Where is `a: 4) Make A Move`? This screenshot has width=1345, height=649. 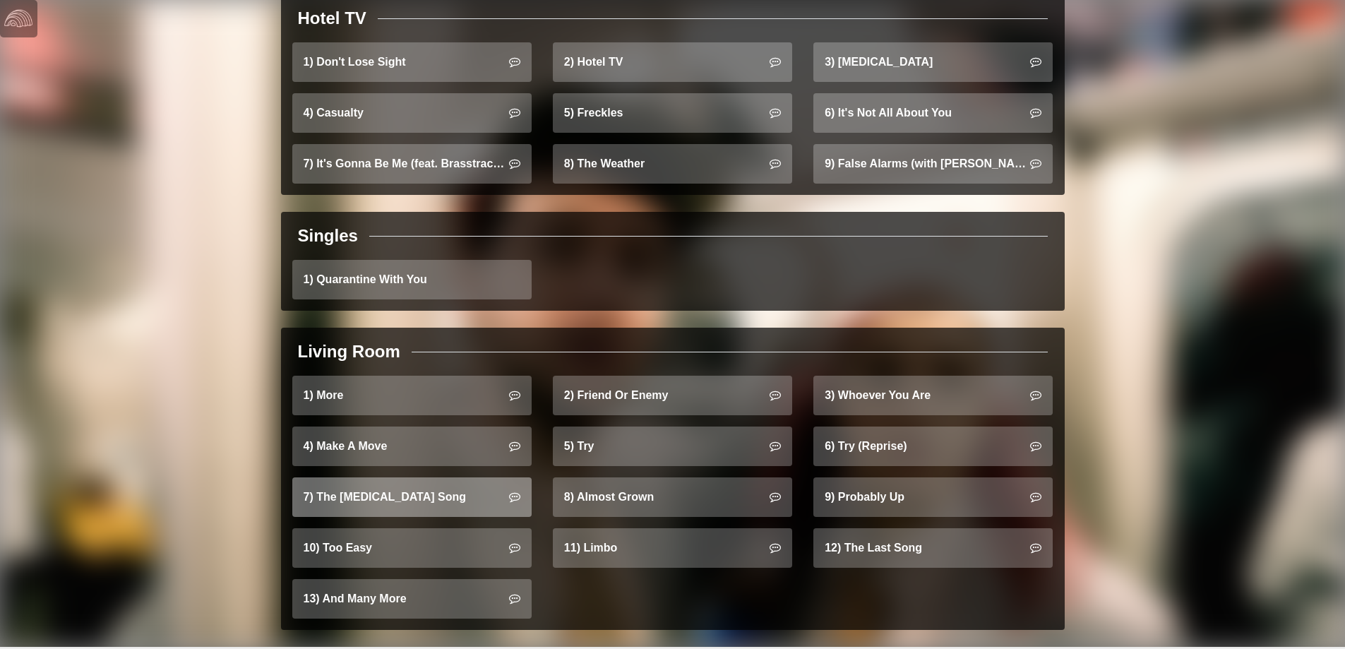
a: 4) Make A Move is located at coordinates (412, 446).